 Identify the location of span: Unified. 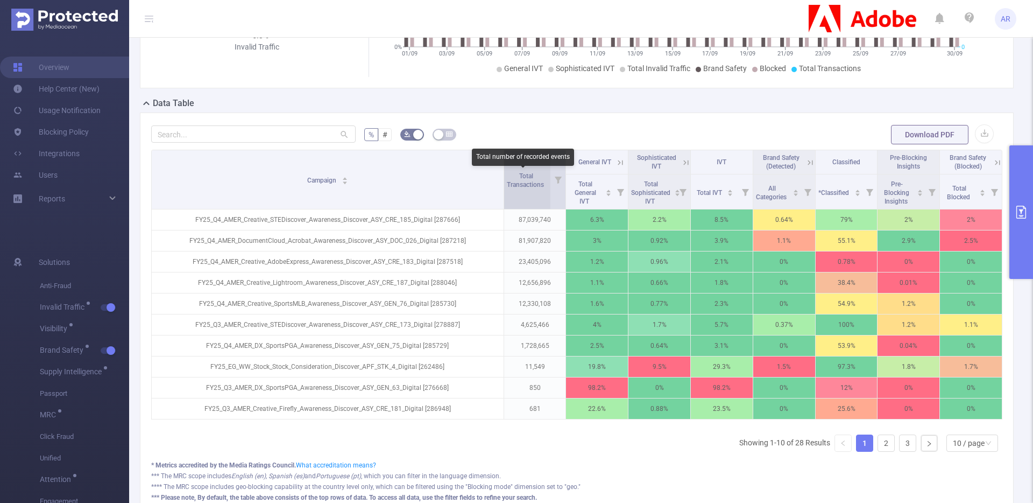
(84, 458).